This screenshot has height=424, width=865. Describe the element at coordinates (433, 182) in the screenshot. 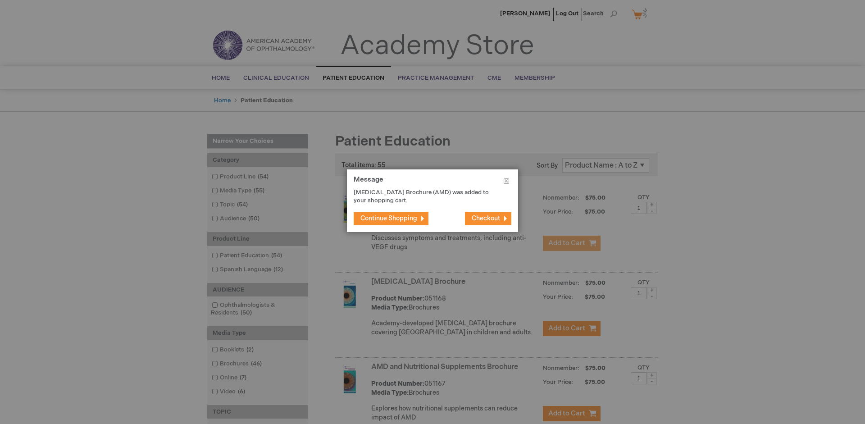

I see `h1: Message` at that location.